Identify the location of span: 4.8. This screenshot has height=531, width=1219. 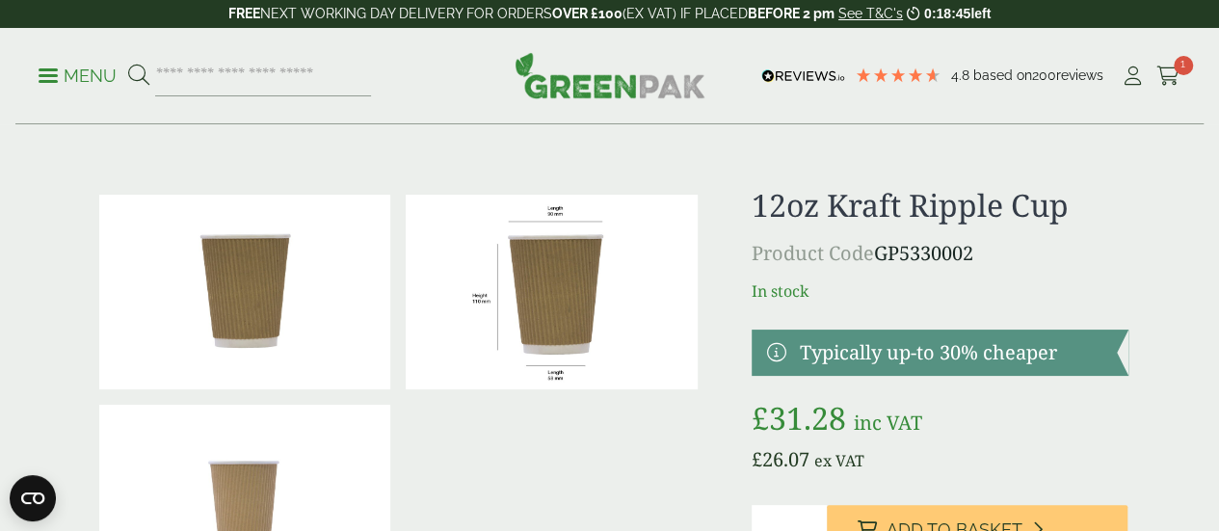
(962, 75).